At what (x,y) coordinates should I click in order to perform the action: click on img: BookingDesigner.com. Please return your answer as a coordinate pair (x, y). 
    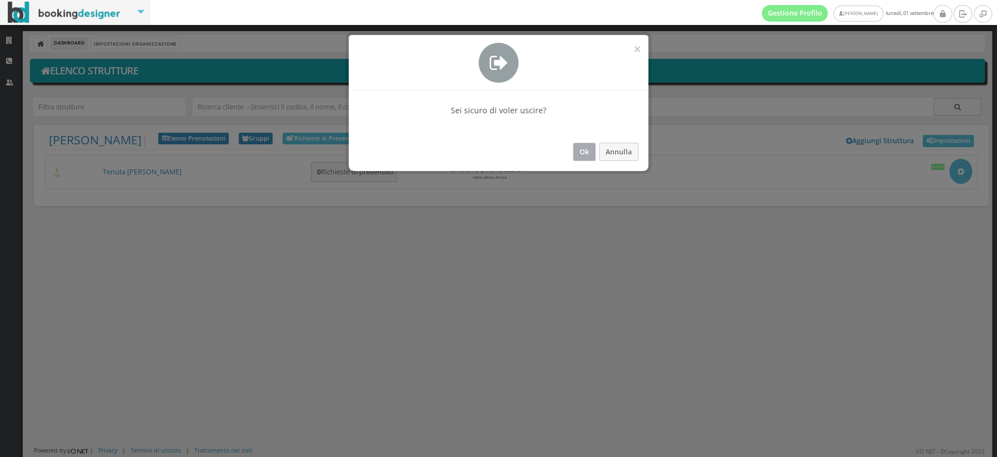
    Looking at the image, I should click on (64, 12).